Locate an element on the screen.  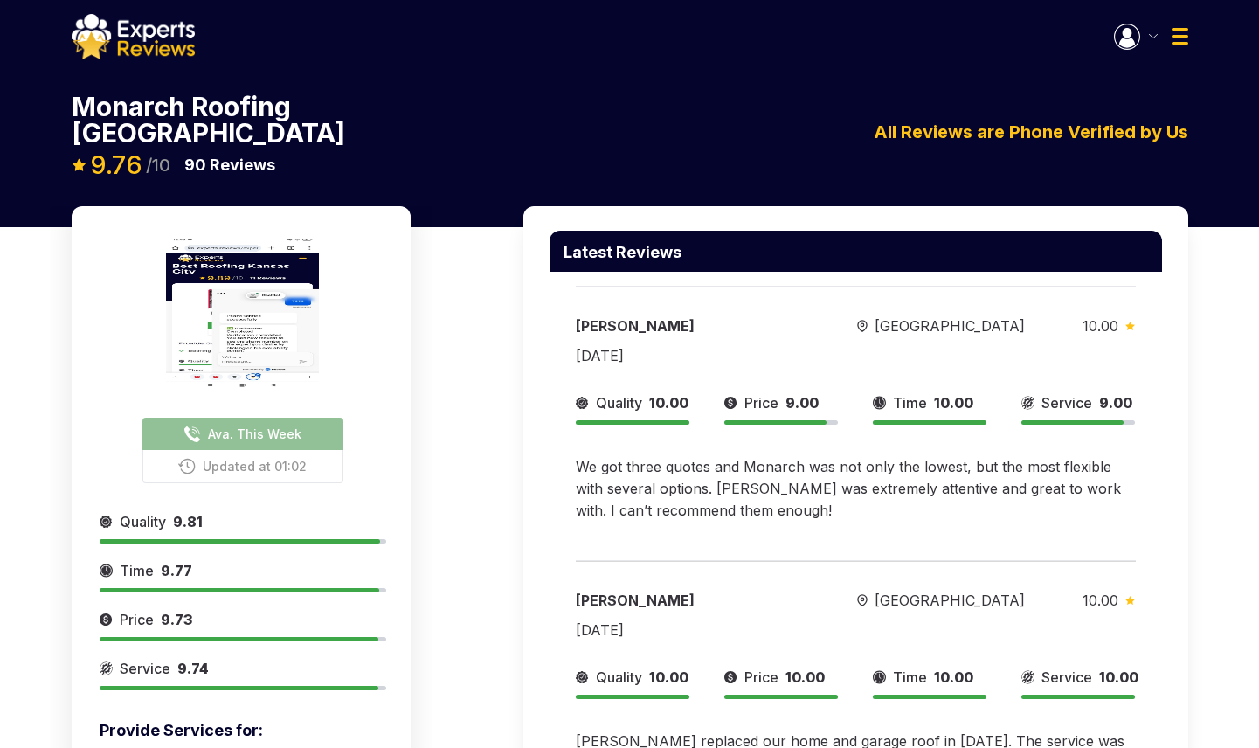
p: All Reviews are Phone Verified by Us is located at coordinates (1031, 132).